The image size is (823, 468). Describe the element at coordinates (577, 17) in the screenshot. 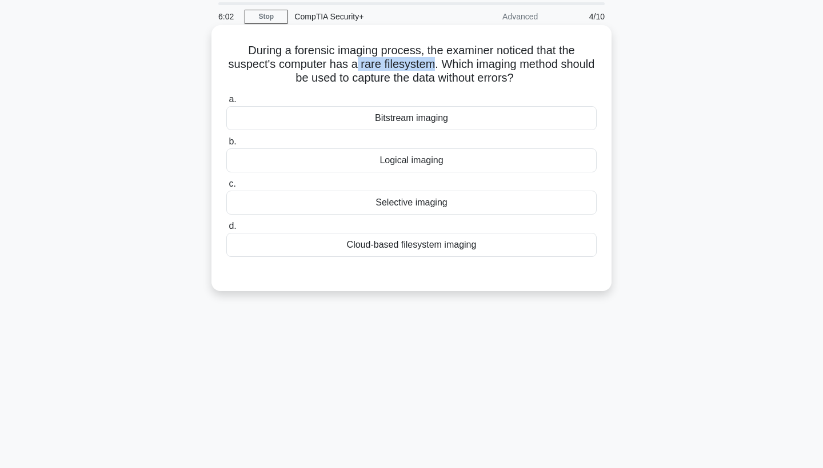

I see `div: 4/10` at that location.